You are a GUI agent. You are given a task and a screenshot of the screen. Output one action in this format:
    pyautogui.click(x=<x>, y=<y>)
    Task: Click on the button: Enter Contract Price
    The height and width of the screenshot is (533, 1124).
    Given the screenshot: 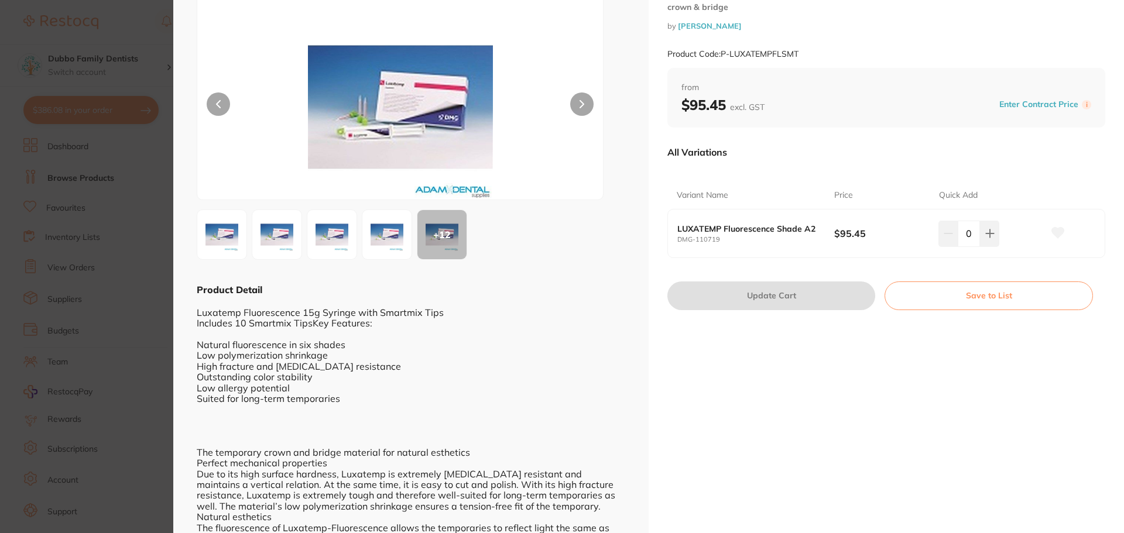 What is the action you would take?
    pyautogui.click(x=1039, y=104)
    